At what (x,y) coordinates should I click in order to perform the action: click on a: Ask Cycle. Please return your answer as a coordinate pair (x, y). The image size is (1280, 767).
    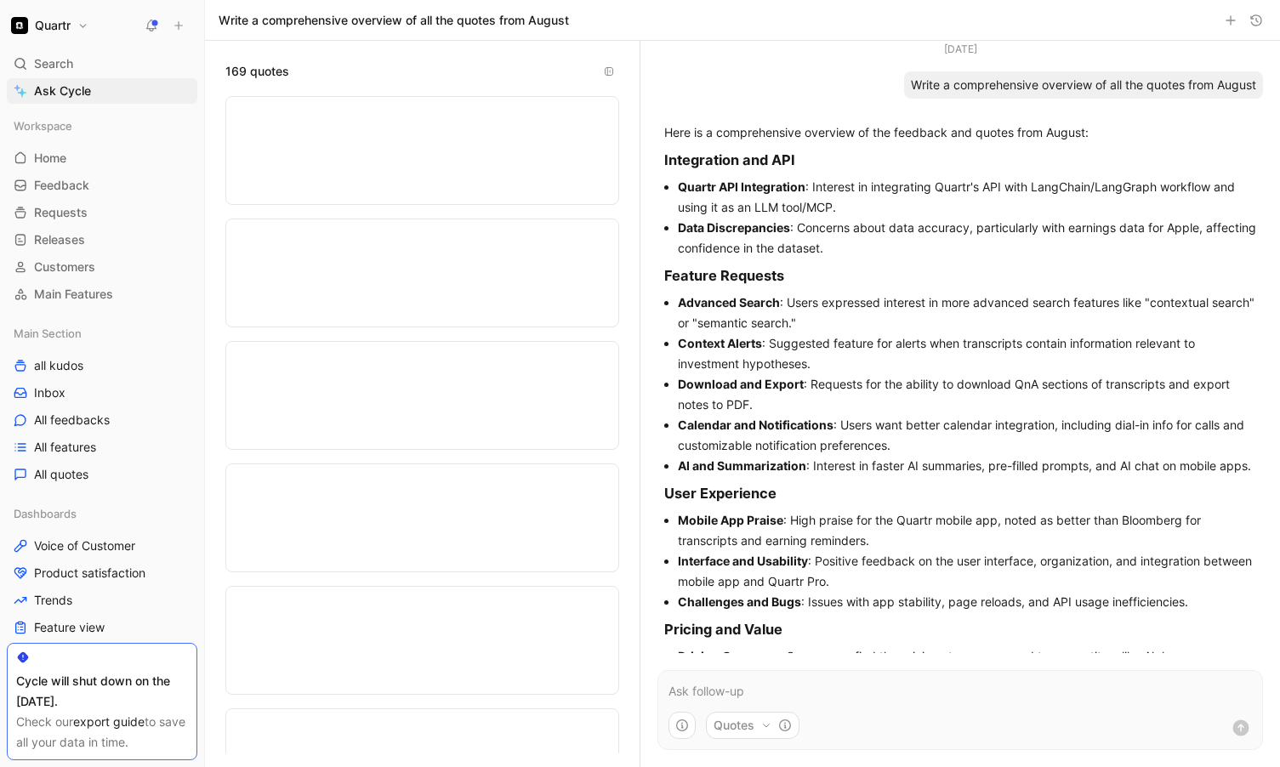
    Looking at the image, I should click on (102, 91).